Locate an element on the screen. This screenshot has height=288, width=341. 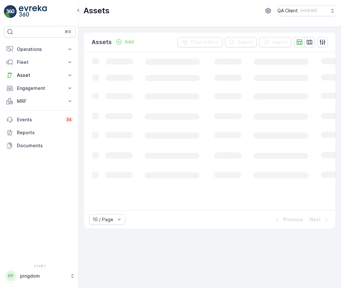
p: Clear Filters is located at coordinates (204, 42).